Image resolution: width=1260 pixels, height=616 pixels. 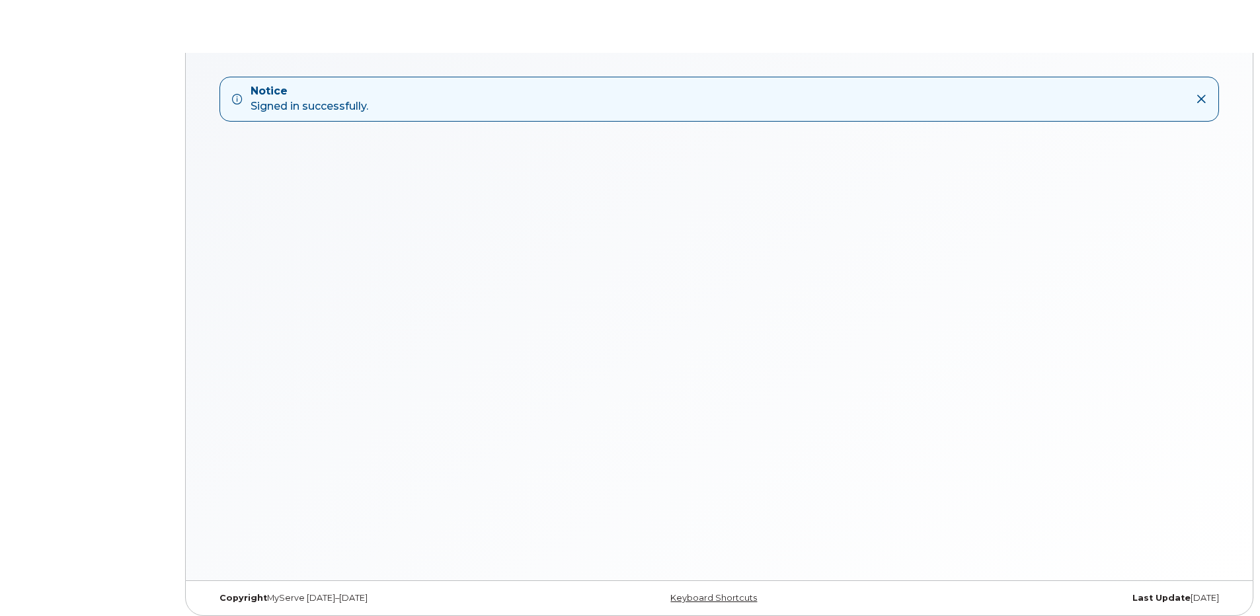 What do you see at coordinates (713, 597) in the screenshot?
I see `a: Keyboard Shortcuts` at bounding box center [713, 597].